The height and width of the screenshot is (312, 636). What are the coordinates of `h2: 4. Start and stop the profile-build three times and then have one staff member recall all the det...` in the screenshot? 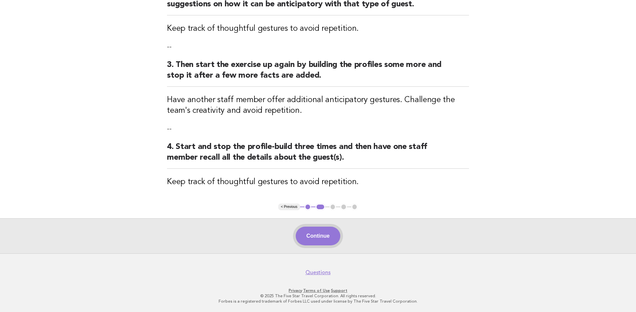 It's located at (318, 155).